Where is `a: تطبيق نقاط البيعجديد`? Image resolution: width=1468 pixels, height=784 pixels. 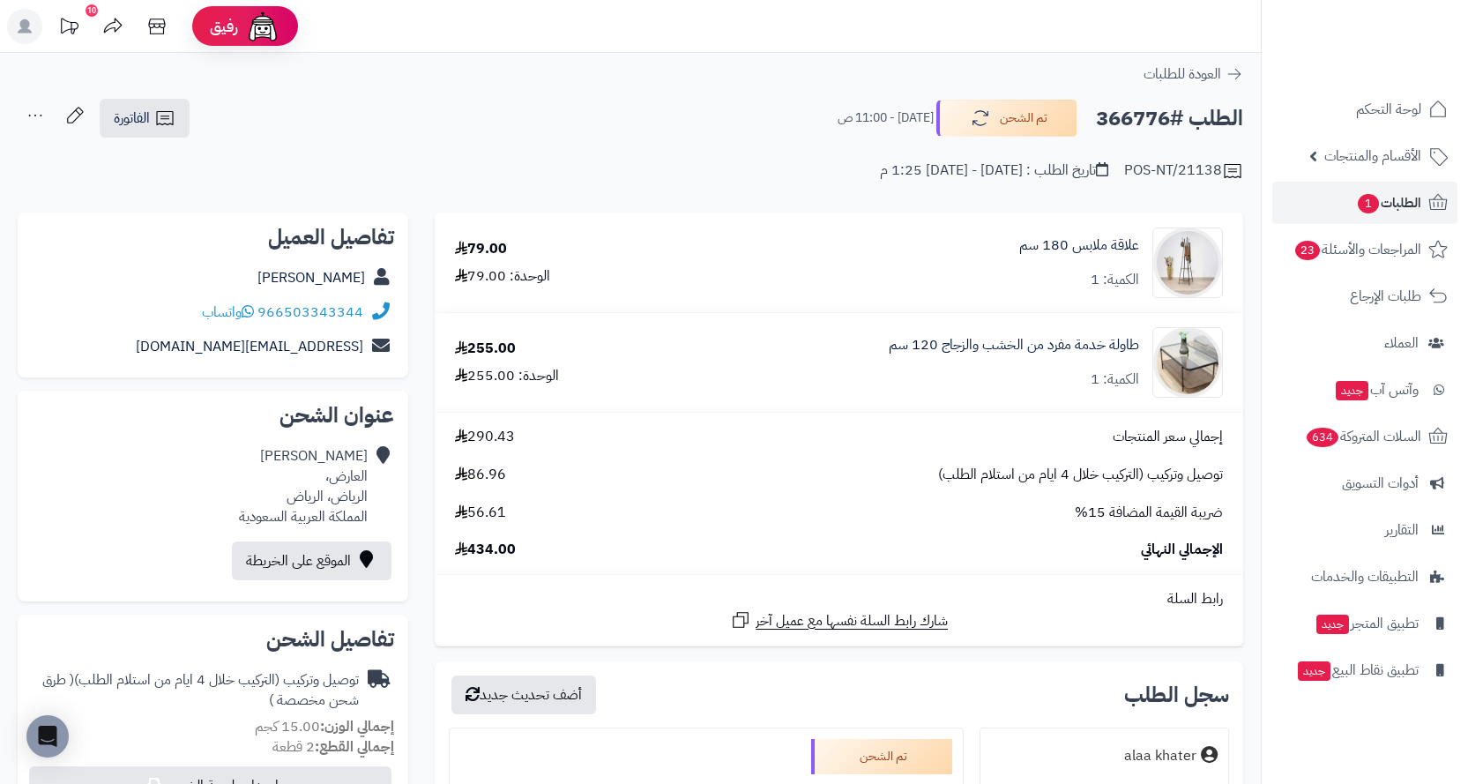 a: تطبيق نقاط البيعجديد is located at coordinates (1365, 670).